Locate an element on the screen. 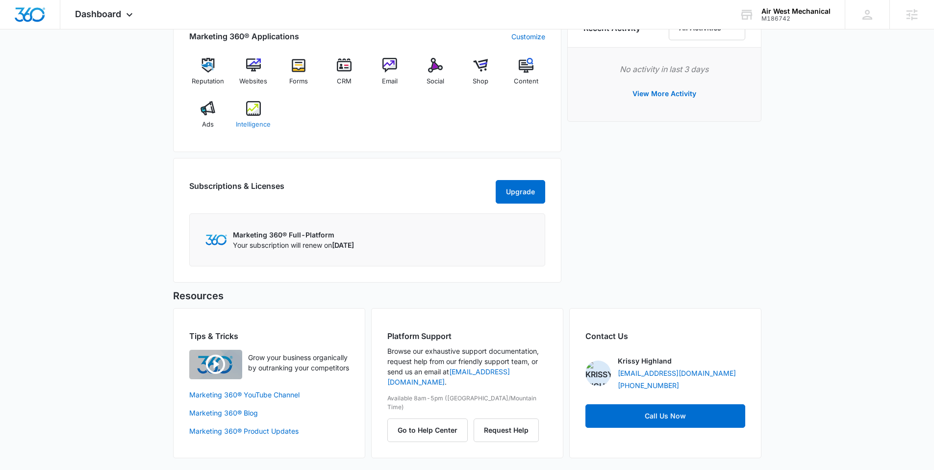  span: Email is located at coordinates (390, 81).